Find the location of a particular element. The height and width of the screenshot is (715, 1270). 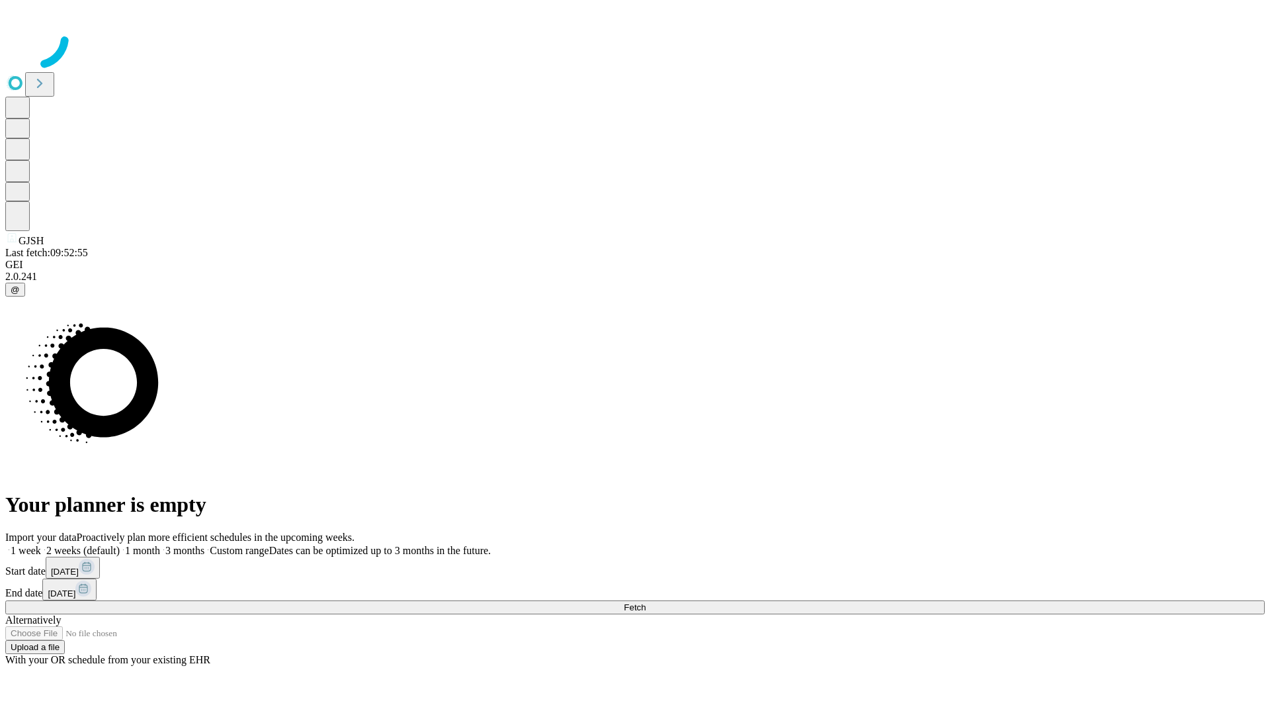

h1: Your planner is empty is located at coordinates (635, 504).